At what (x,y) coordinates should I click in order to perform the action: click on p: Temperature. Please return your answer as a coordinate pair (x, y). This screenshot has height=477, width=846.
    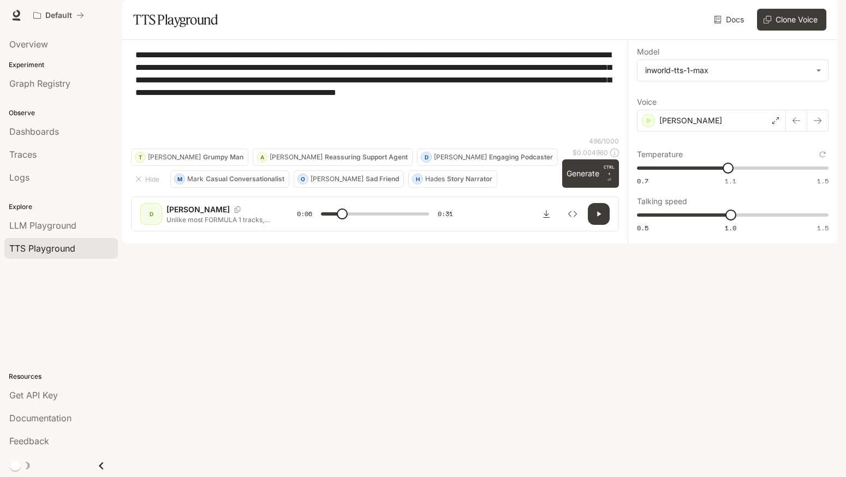
    Looking at the image, I should click on (660, 154).